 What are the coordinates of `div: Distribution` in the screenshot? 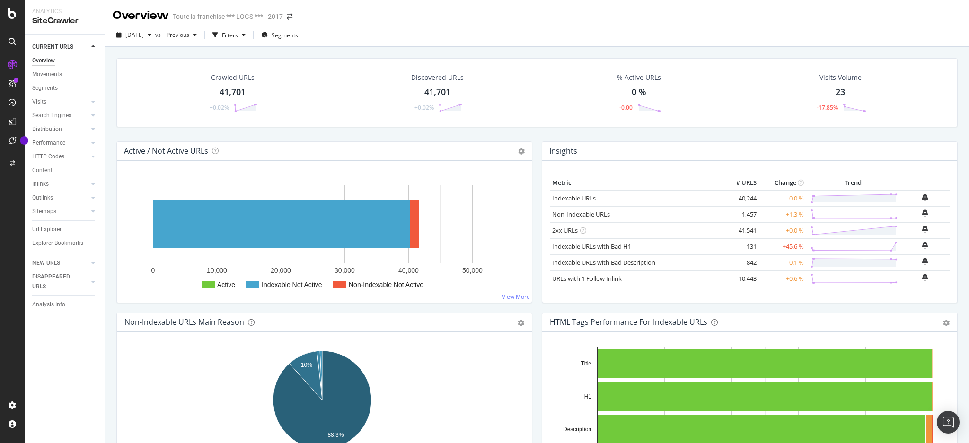 It's located at (47, 129).